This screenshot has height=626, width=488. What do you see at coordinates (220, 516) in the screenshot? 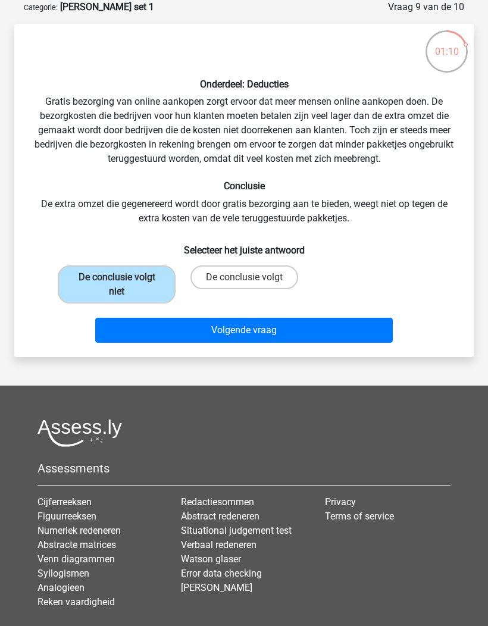
I see `a: Abstract redeneren` at bounding box center [220, 516].